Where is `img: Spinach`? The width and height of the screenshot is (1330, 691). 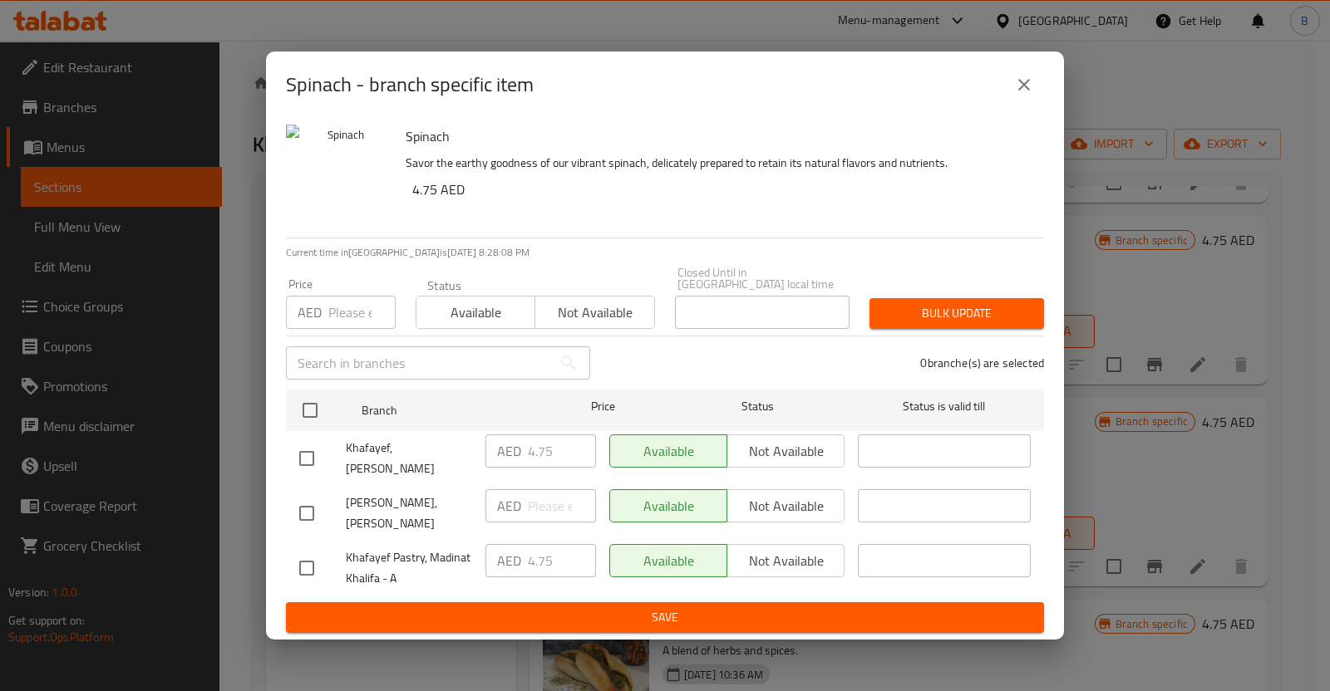 img: Spinach is located at coordinates (339, 178).